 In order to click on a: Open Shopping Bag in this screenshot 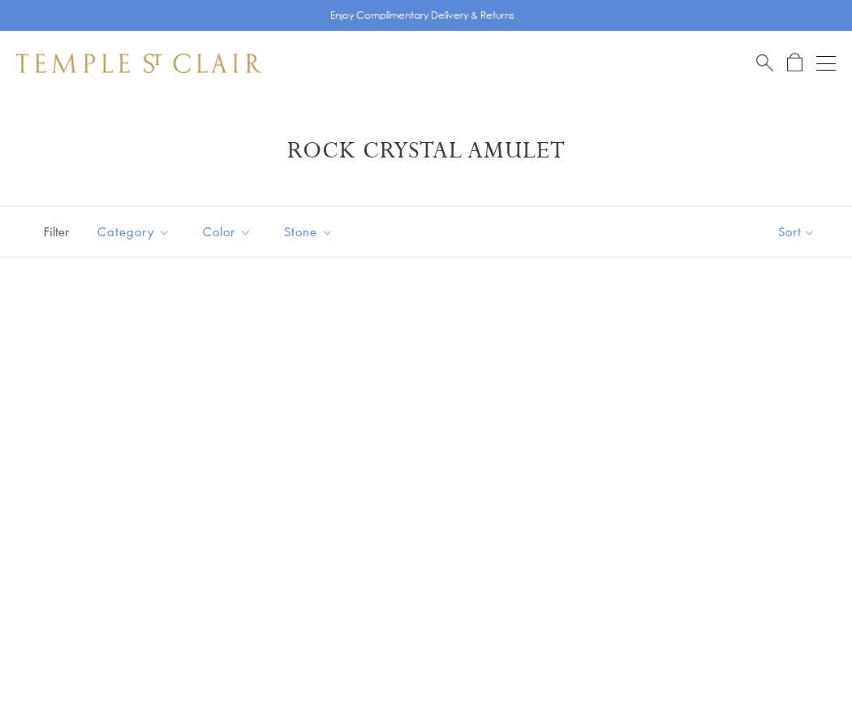, I will do `click(794, 62)`.